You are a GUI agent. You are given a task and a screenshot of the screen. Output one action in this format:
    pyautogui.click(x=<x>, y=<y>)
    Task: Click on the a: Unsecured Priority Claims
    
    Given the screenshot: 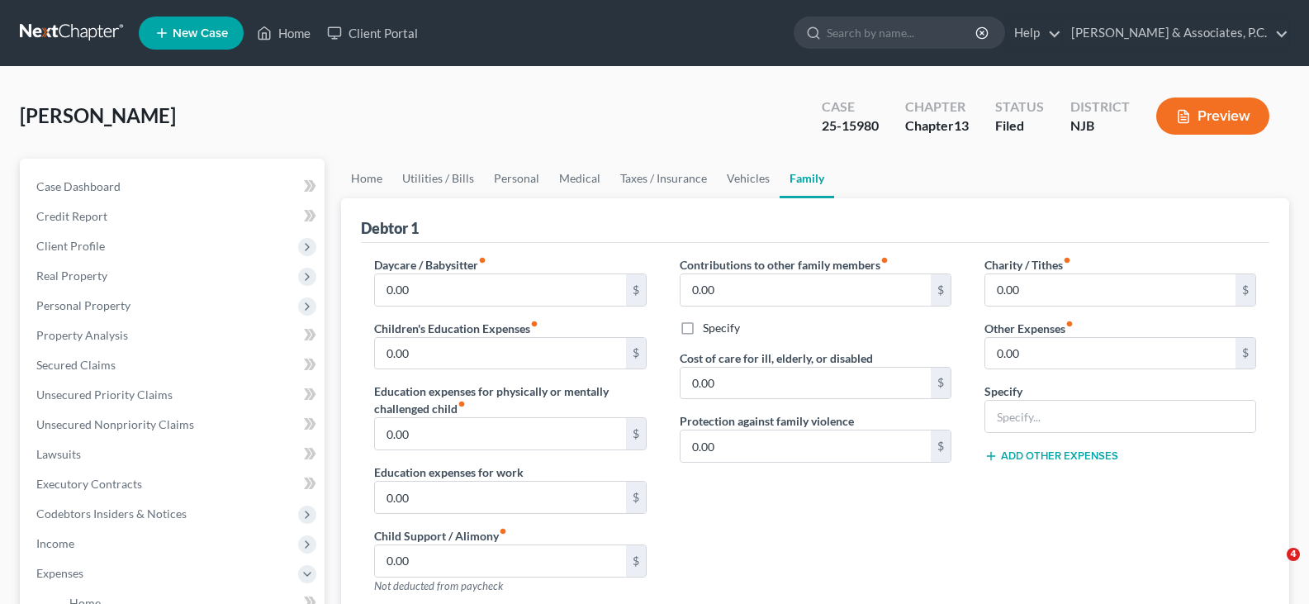 What is the action you would take?
    pyautogui.click(x=173, y=395)
    